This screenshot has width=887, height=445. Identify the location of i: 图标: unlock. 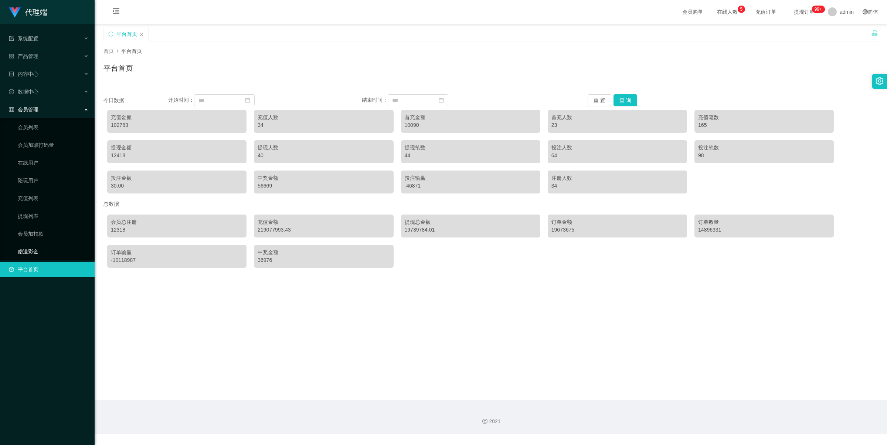
(875, 33).